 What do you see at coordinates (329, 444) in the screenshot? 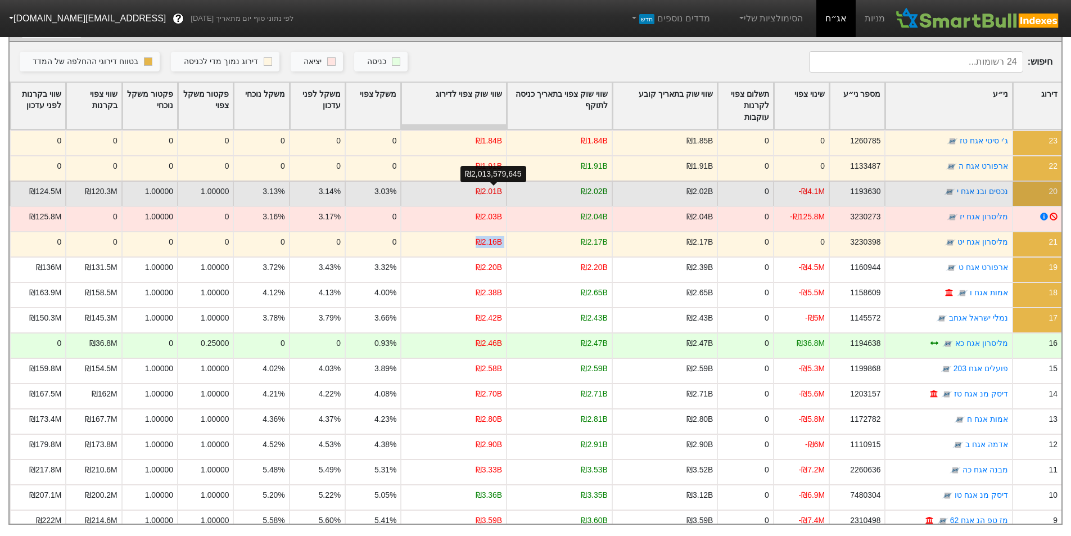
I see `div: 4.53%` at bounding box center [329, 444].